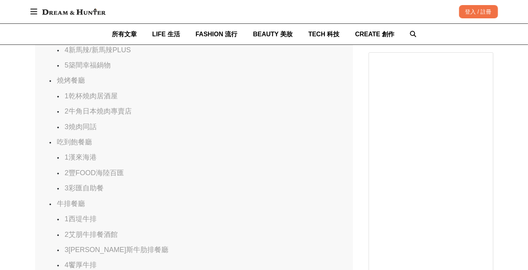  Describe the element at coordinates (91, 234) in the screenshot. I see `a: 2艾朋牛排餐酒館` at that location.